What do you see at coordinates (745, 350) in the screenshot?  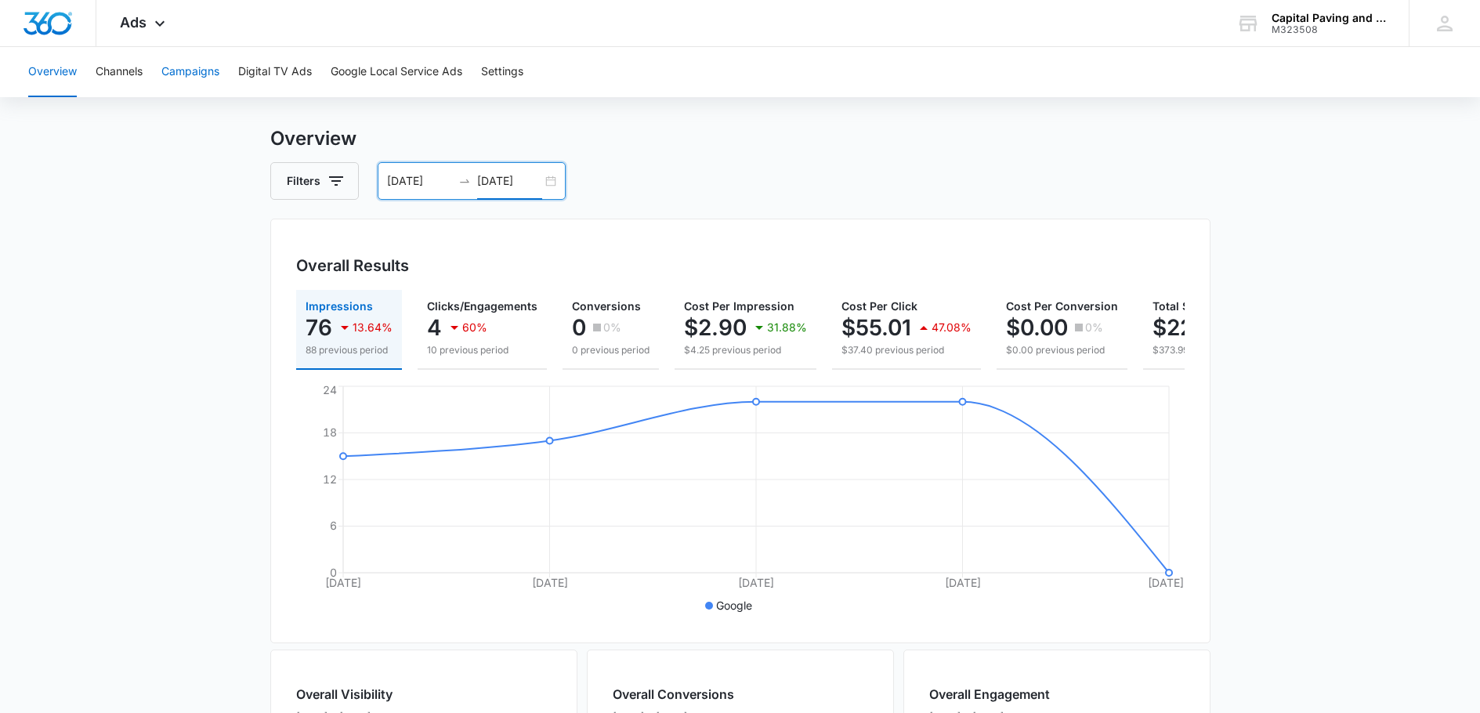 I see `p: $4.25 previous period` at bounding box center [745, 350].